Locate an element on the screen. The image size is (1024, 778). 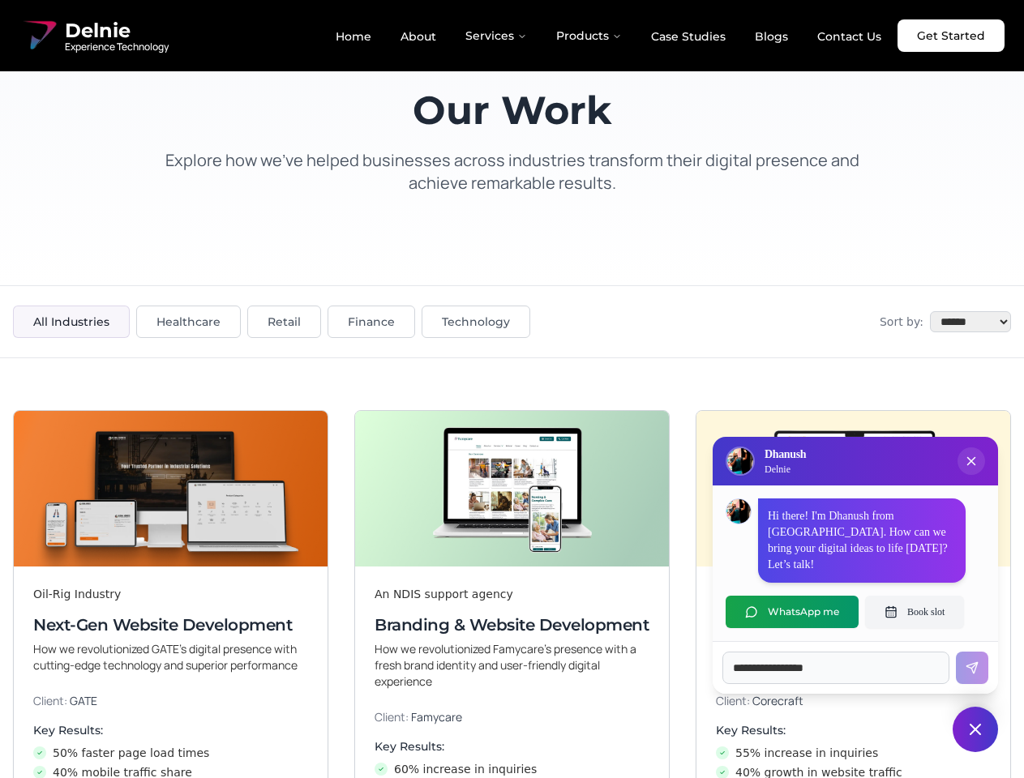
button: All Industries is located at coordinates (71, 322).